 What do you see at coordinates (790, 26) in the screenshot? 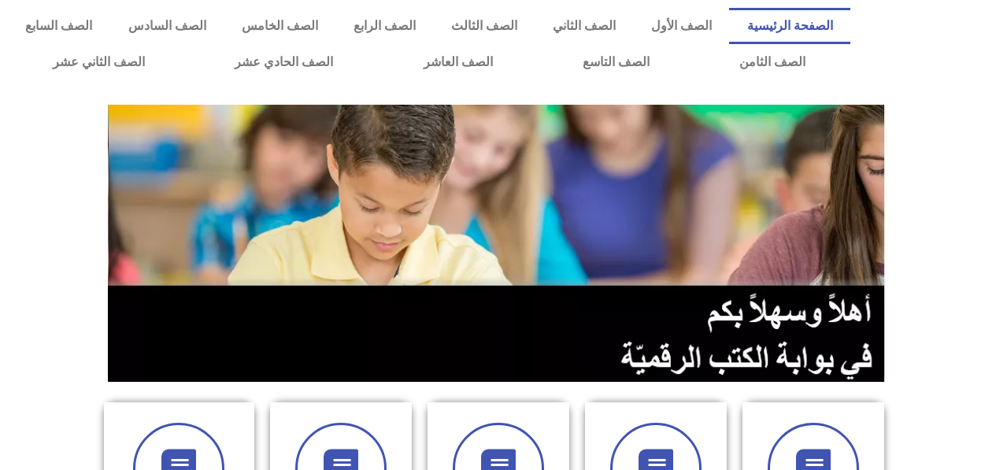
I see `a: الصفحة الرئيسية` at bounding box center [790, 26].